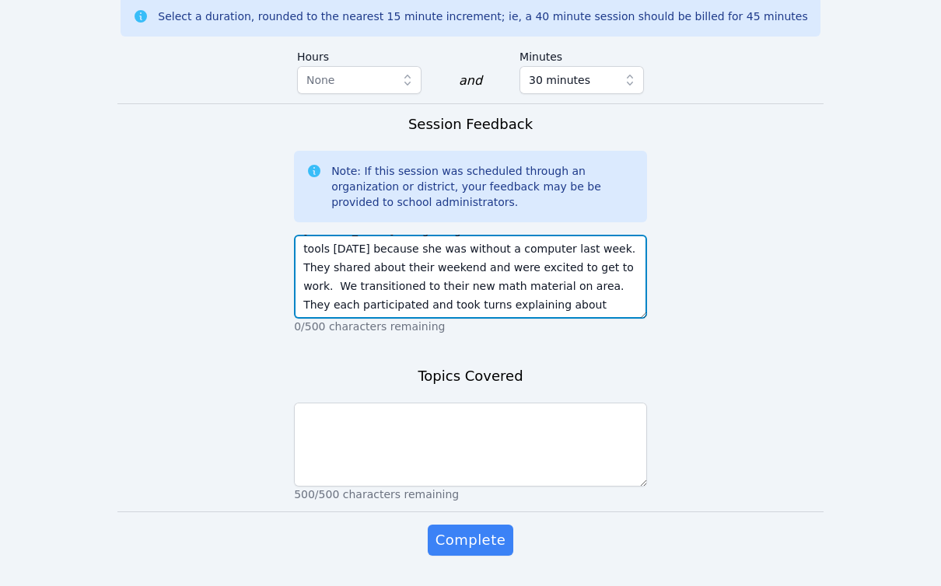  Describe the element at coordinates (470, 326) in the screenshot. I see `p: 0/500 characters remaining` at that location.